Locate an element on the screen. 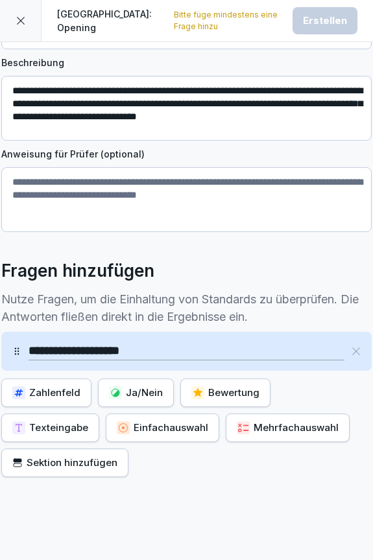 This screenshot has height=560, width=373. button: Erstellen is located at coordinates (325, 21).